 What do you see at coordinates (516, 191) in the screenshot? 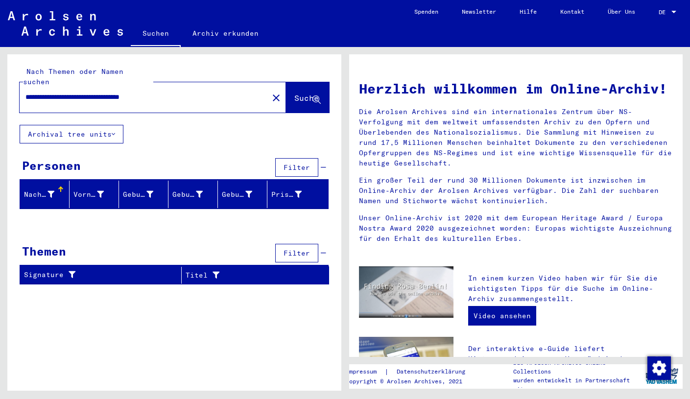
I see `p: Ein großer Teil der rund 30 Millionen Dokumente ist inzwischen im Online-Archiv der Arolsen Archi...` at bounding box center [516, 191].